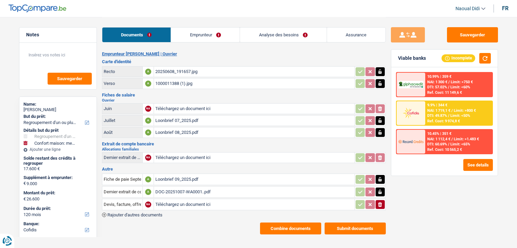  I want to click on span: Rajouter d'autres documents, so click(135, 215).